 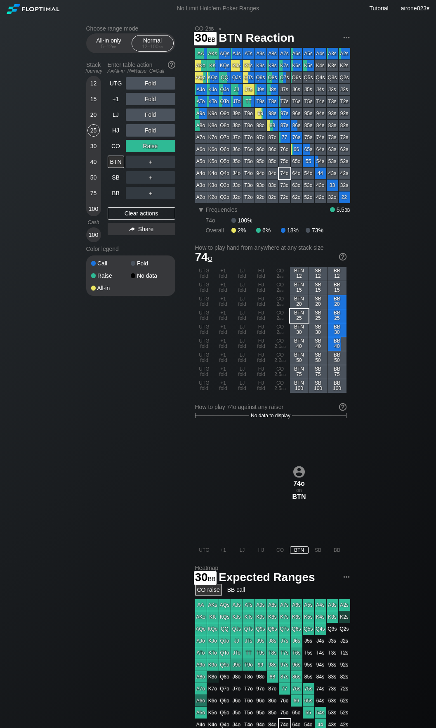 I want to click on div: AJo, so click(x=201, y=90).